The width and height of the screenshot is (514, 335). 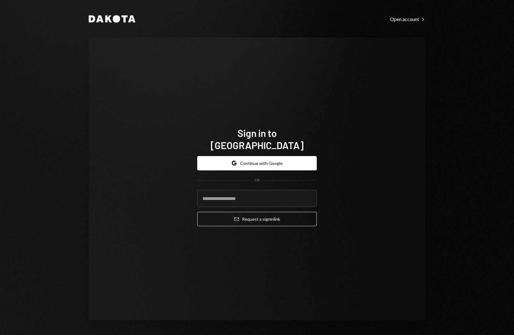 I want to click on button: Continue with Google, so click(x=257, y=163).